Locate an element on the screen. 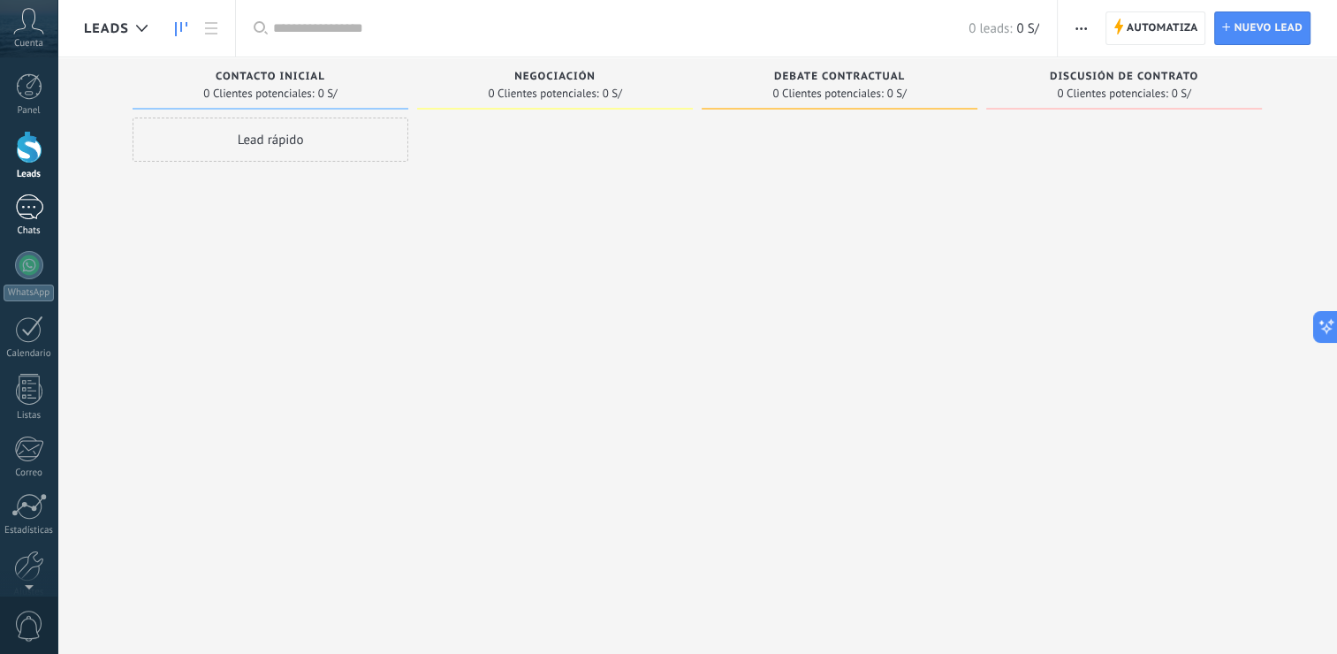 This screenshot has height=654, width=1337. div: Discusión de contrato is located at coordinates (1124, 78).